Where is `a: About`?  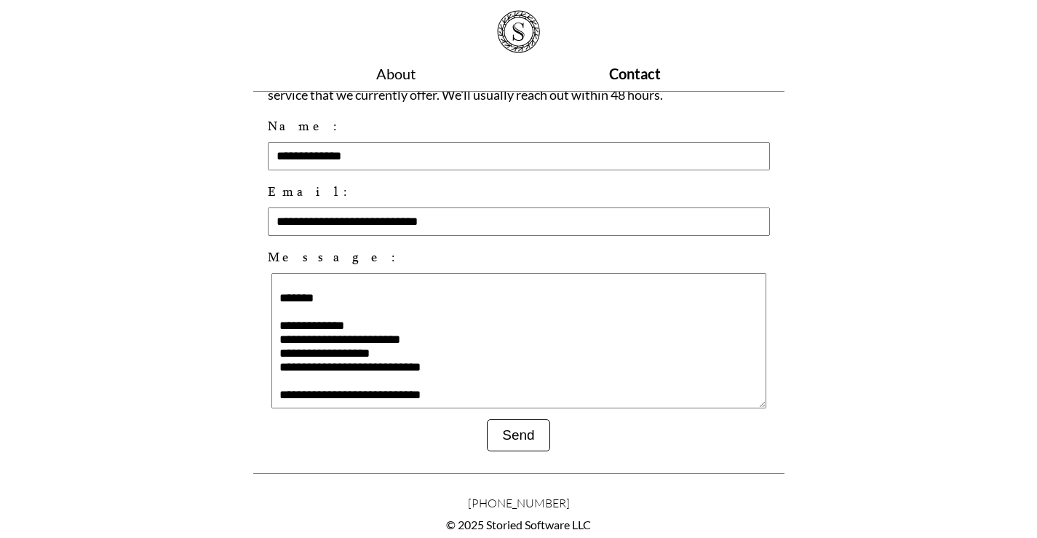 a: About is located at coordinates (396, 74).